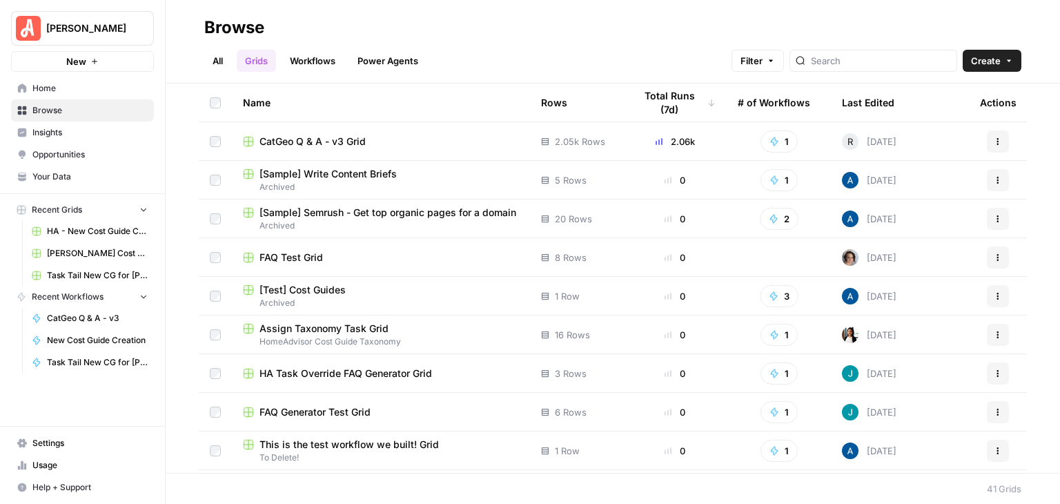 This screenshot has width=1060, height=504. Describe the element at coordinates (571, 180) in the screenshot. I see `span: 5 Rows` at that location.